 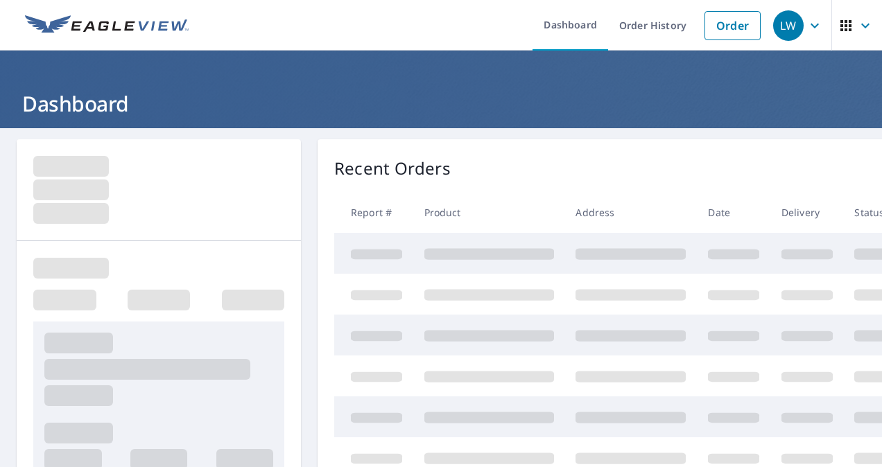 I want to click on th: Product, so click(x=489, y=212).